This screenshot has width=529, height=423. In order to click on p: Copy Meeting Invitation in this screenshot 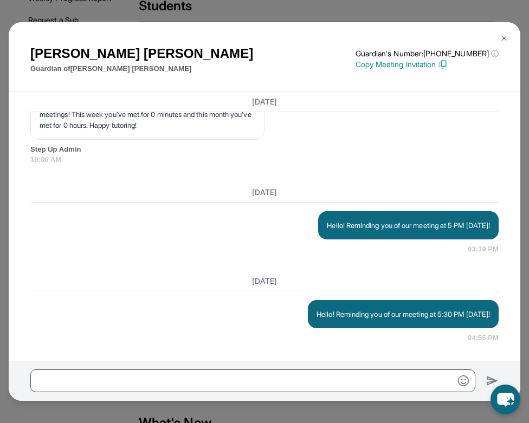, I will do `click(427, 65)`.